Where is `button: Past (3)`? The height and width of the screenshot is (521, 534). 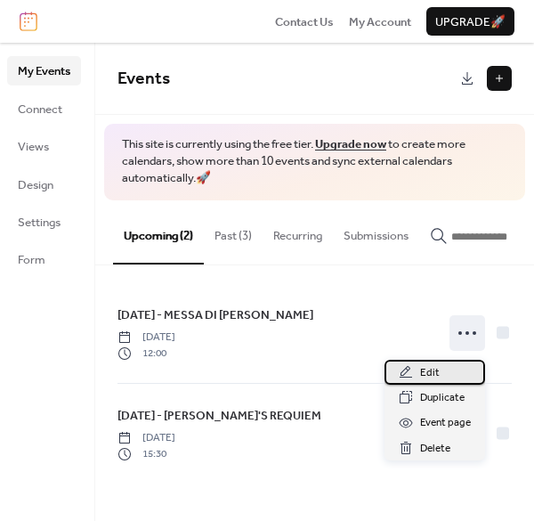
button: Past (3) is located at coordinates (233, 232).